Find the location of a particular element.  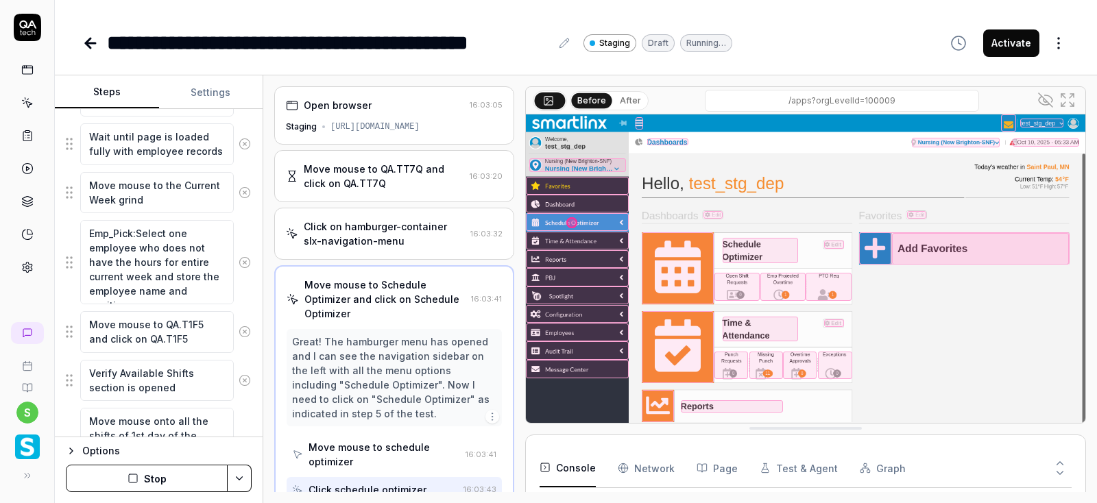

button: View version history is located at coordinates (958, 43).